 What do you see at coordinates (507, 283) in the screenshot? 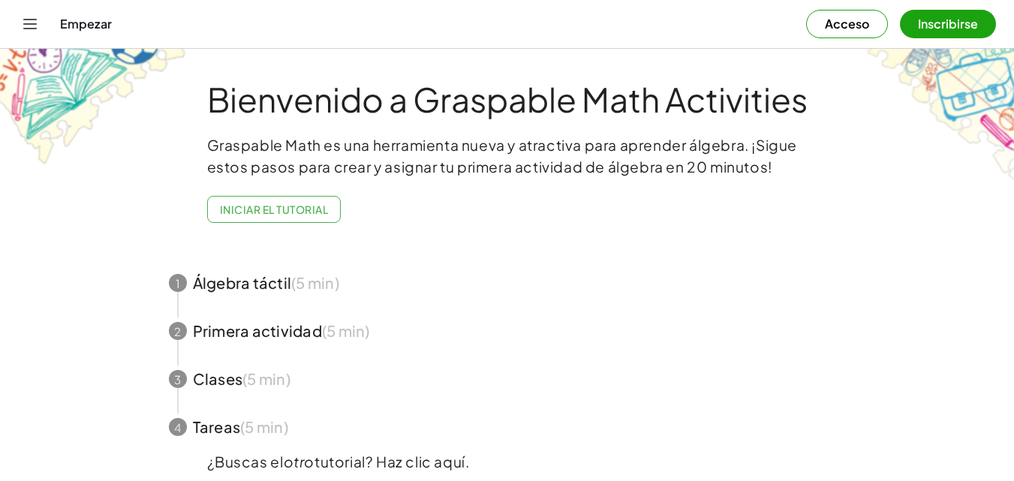
I see `button: 1Álgebra táctil(5 min)` at bounding box center [507, 283].